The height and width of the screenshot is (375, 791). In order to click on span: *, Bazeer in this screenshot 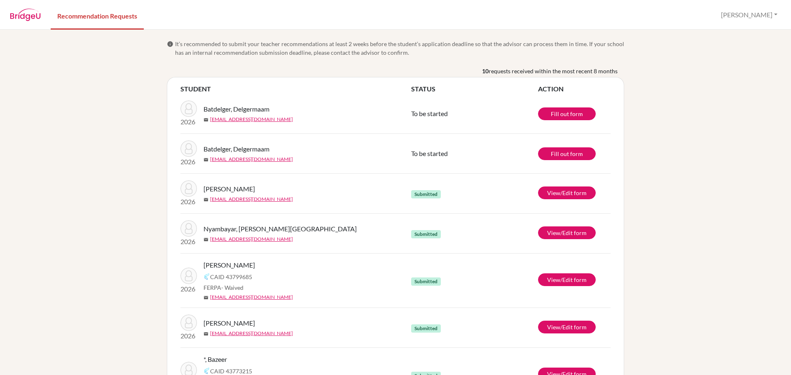, I will do `click(215, 360)`.